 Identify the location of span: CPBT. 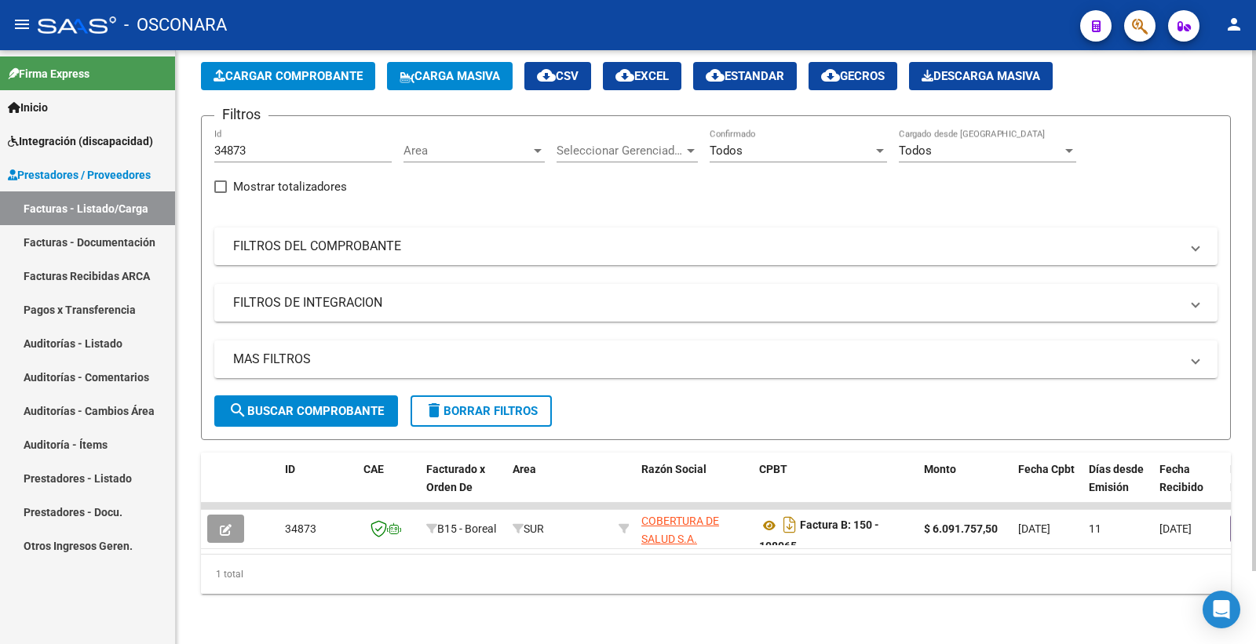
(773, 469).